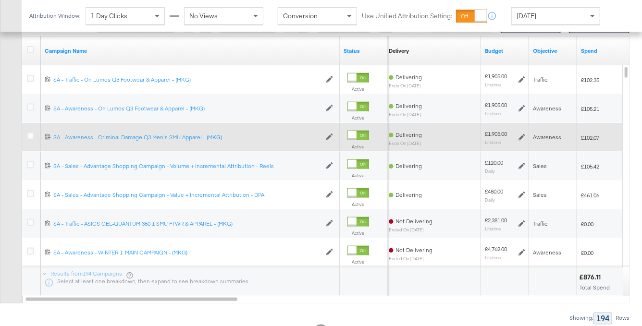  What do you see at coordinates (187, 195) in the screenshot?
I see `div: SA - Sales - Advantage Shopping Campaign - Value + Incremental Attribution - DPA` at bounding box center [187, 195].